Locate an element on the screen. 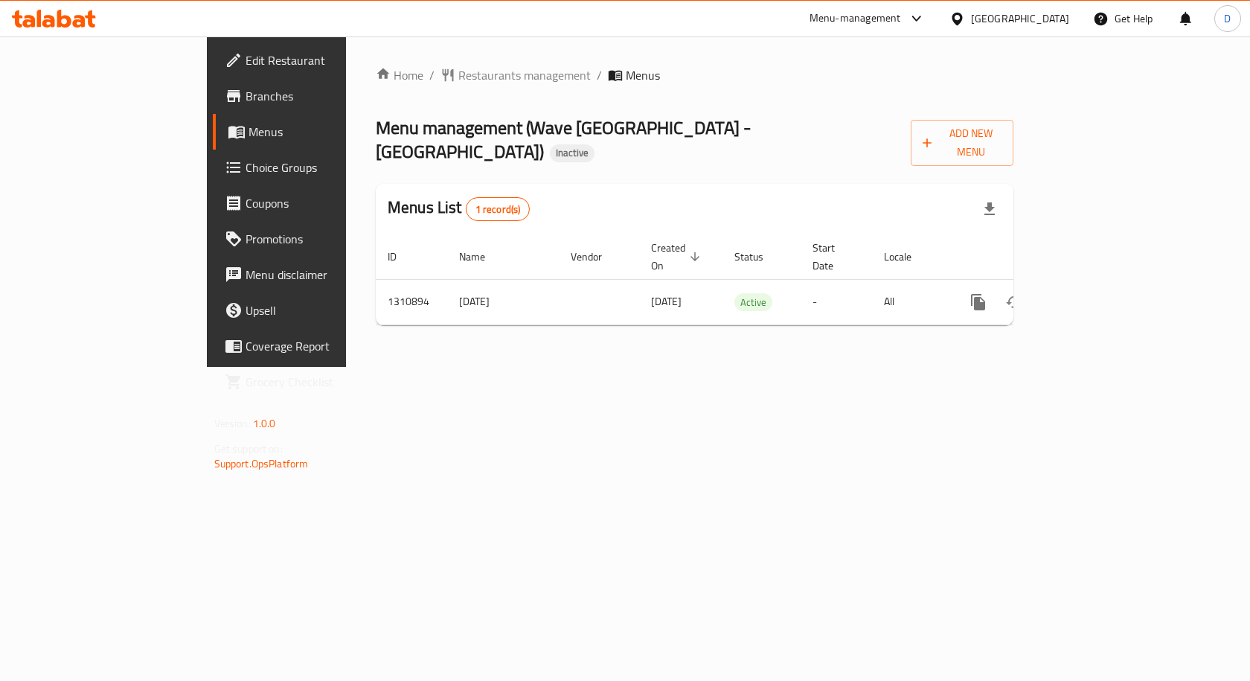  a: Promotions is located at coordinates (314, 239).